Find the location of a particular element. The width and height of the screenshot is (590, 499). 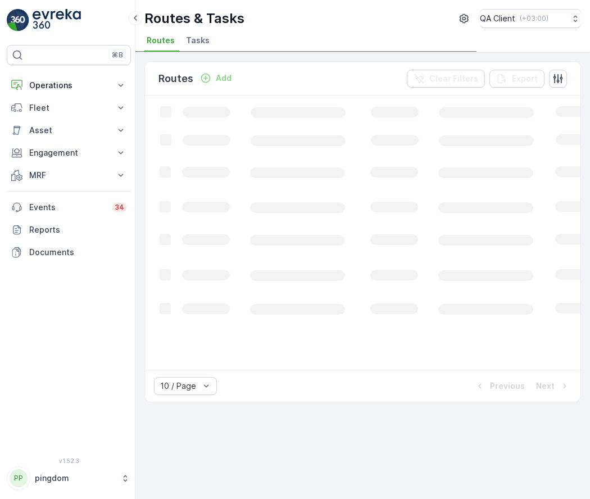

p: Engagement is located at coordinates (69, 153).